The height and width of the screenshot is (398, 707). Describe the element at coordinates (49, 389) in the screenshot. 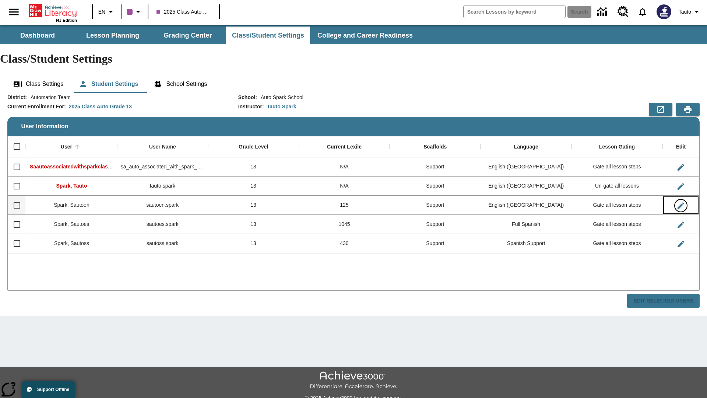

I see `button: Support Offline` at that location.